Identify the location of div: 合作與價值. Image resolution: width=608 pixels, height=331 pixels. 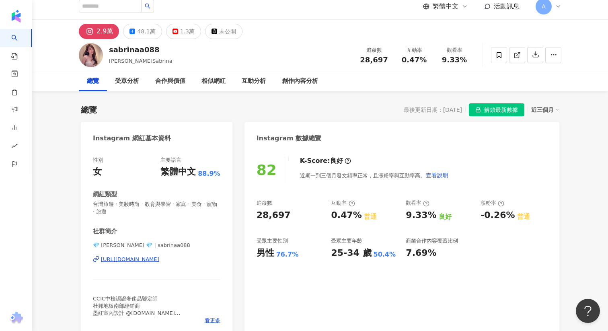
(170, 81).